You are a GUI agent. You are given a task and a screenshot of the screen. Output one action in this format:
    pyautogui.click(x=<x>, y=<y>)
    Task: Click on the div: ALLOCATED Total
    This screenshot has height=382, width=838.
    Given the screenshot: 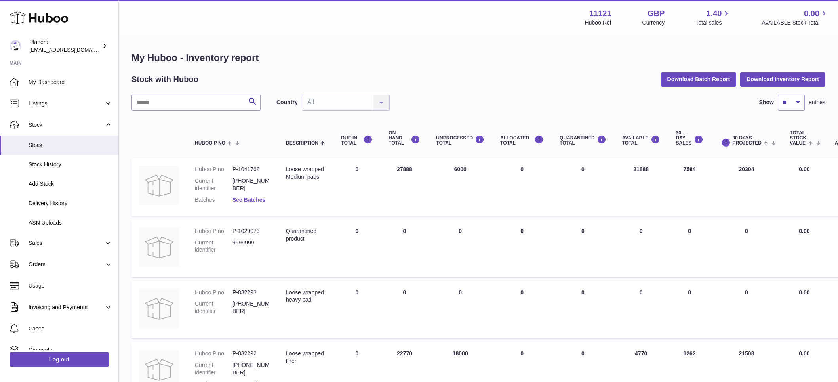 What is the action you would take?
    pyautogui.click(x=522, y=140)
    